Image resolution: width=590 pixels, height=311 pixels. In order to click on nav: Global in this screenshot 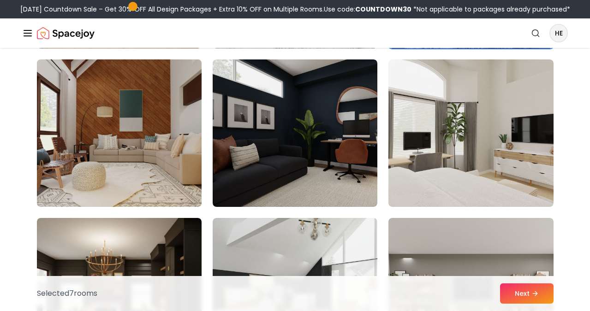, I will do `click(295, 33)`.